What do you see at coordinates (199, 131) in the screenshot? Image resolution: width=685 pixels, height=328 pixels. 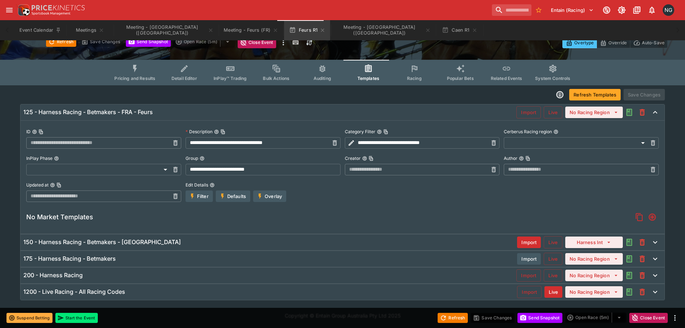 I see `p: Description` at bounding box center [199, 131].